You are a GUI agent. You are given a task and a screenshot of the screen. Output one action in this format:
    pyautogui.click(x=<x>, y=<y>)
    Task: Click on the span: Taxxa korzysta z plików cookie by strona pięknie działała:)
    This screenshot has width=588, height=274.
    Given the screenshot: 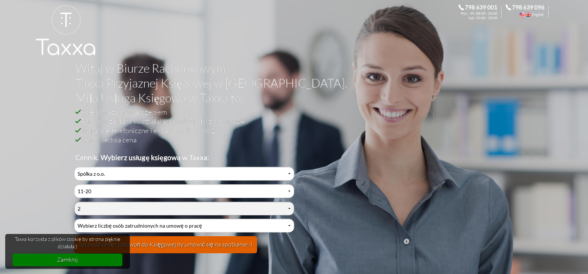 What is the action you would take?
    pyautogui.click(x=68, y=243)
    